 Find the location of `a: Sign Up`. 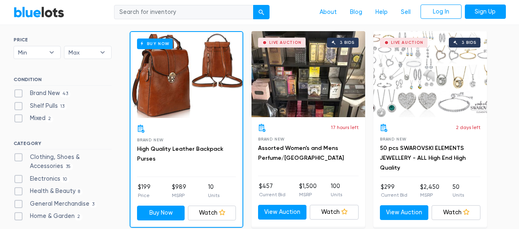

a: Sign Up is located at coordinates (486, 12).